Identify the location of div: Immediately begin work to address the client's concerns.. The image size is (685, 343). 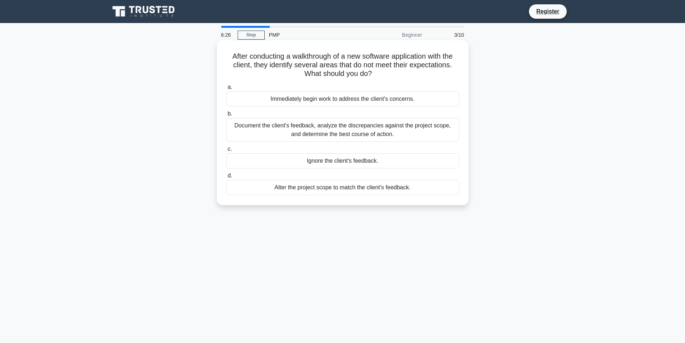
(343, 99).